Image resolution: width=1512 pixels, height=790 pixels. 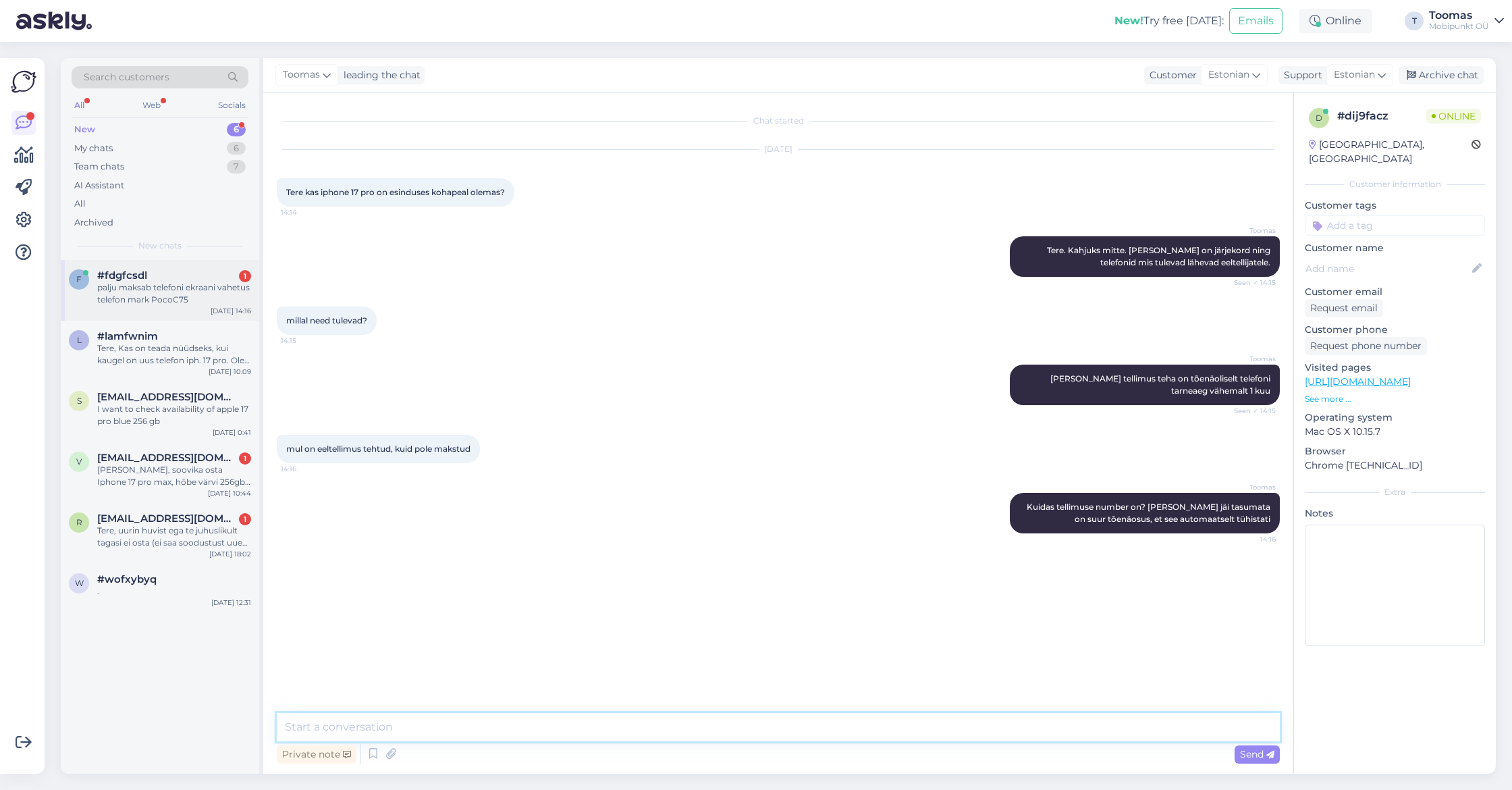 What do you see at coordinates (1453, 116) in the screenshot?
I see `span: Online` at bounding box center [1453, 116].